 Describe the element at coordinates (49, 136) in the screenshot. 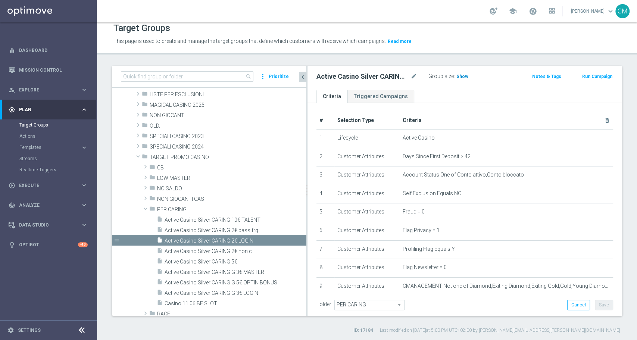

I see `a: Actions` at that location.